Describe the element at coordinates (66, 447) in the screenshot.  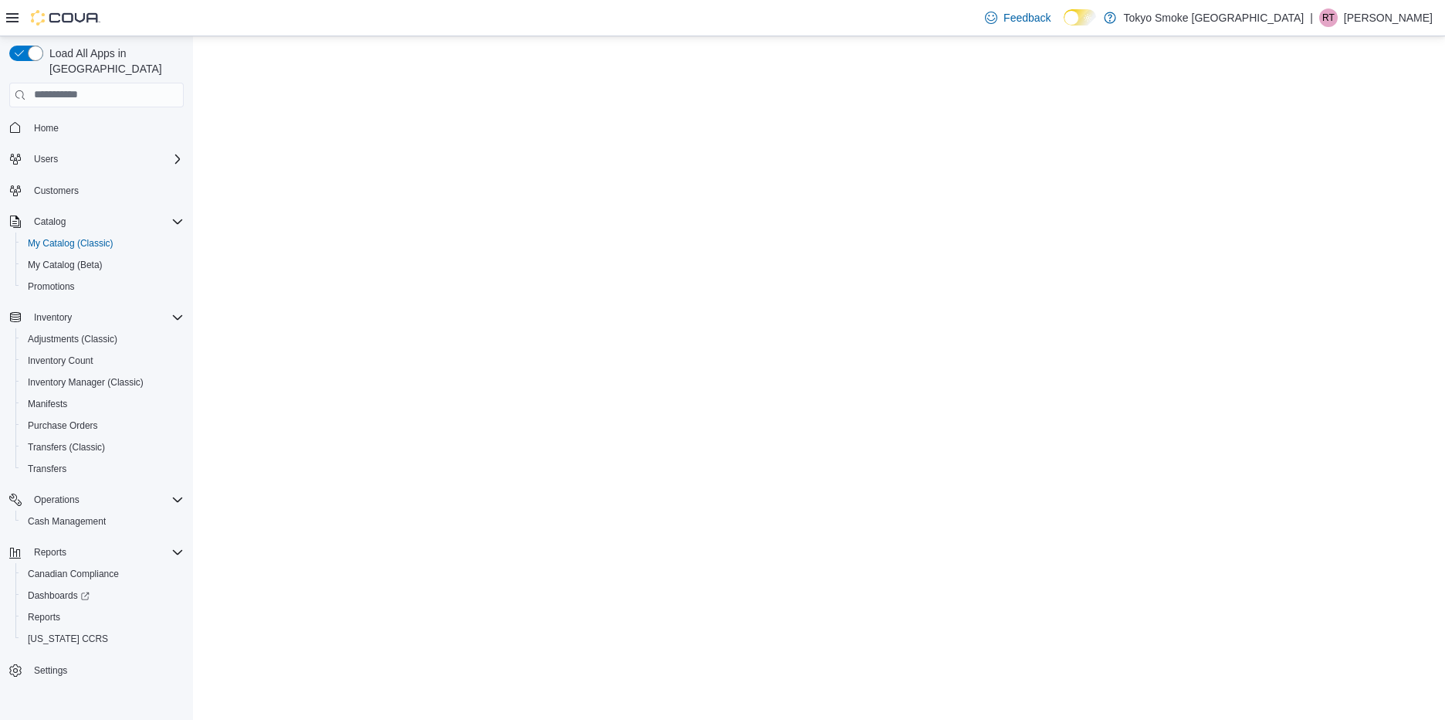
I see `a: Transfers (Classic)` at that location.